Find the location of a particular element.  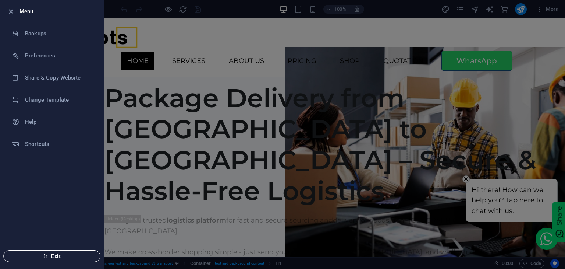

button: 5 is located at coordinates (19, 187).